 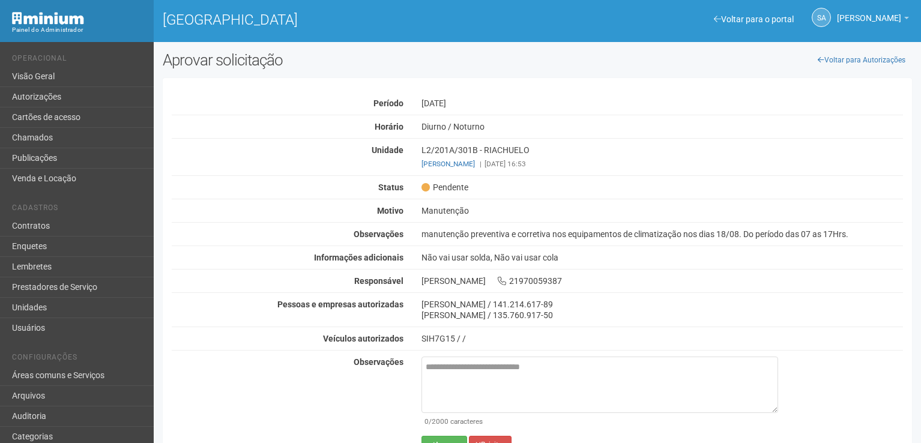 I want to click on strong: Pessoas e empresas autorizadas, so click(x=340, y=304).